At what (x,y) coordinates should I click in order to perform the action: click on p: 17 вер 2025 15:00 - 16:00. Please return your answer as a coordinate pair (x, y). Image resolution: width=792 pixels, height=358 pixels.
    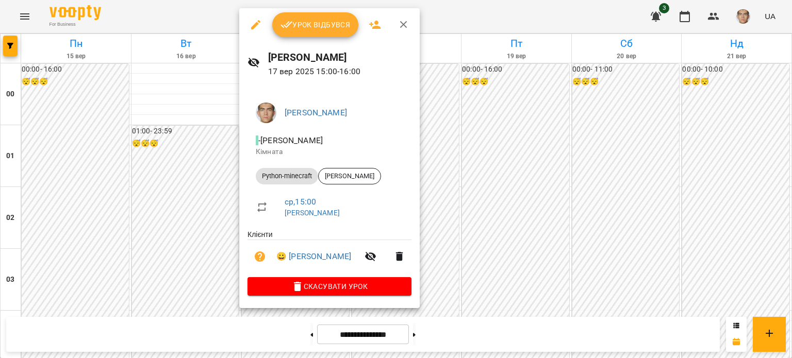
    Looking at the image, I should click on (340, 72).